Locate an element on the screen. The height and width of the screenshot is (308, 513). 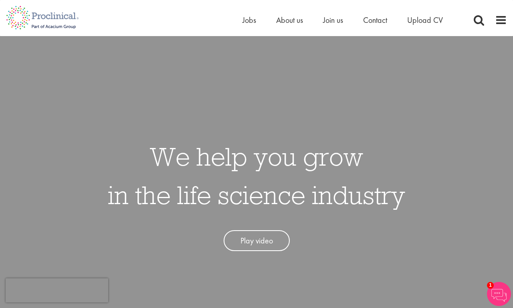
span: Upload CV is located at coordinates (425, 20).